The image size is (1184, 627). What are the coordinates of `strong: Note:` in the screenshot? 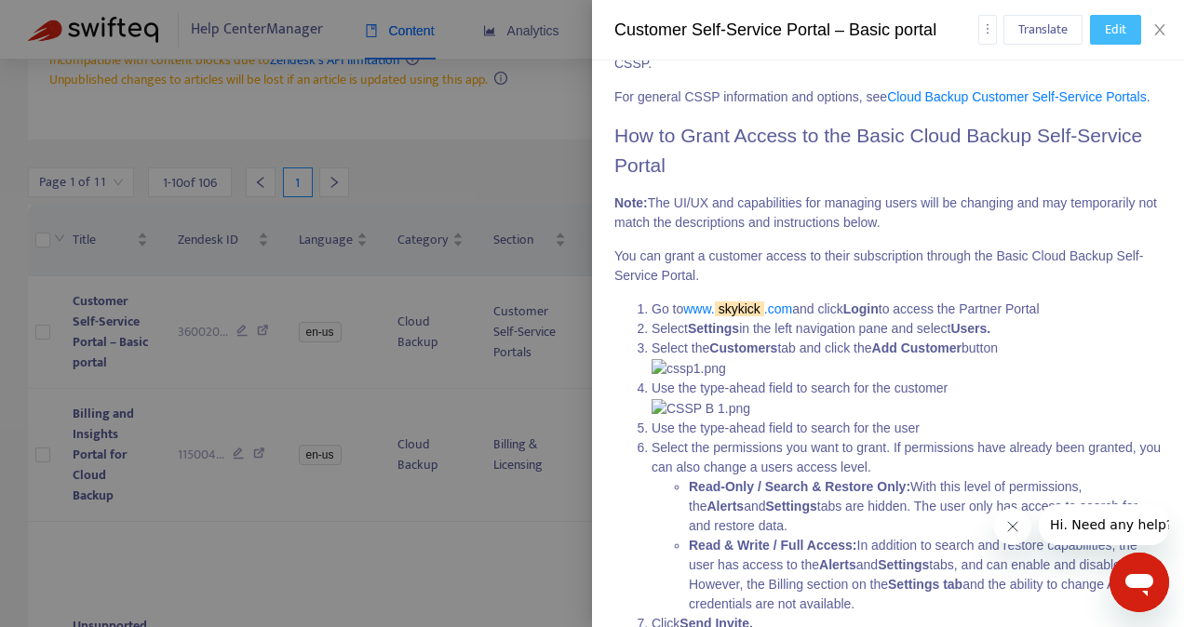 It's located at (631, 203).